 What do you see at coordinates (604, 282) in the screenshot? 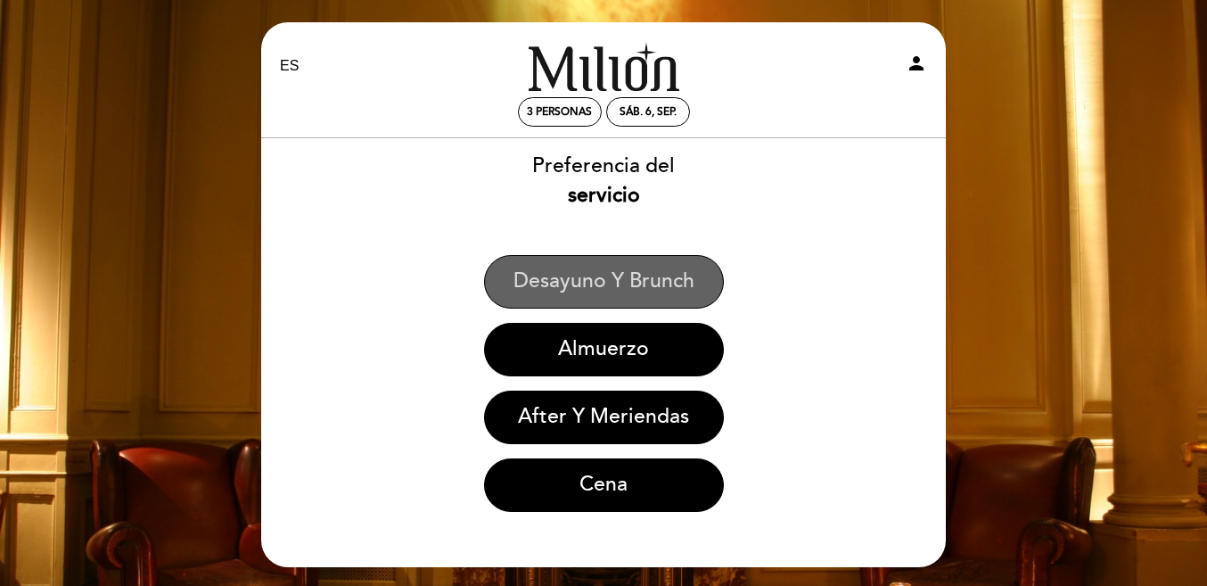
I see `button: Desayuno y Brunch` at bounding box center [604, 282].